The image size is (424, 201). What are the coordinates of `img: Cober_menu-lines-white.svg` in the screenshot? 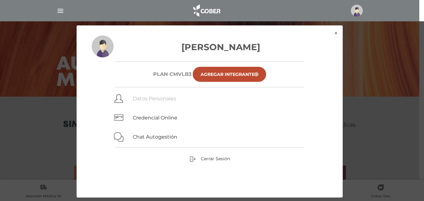 It's located at (60, 11).